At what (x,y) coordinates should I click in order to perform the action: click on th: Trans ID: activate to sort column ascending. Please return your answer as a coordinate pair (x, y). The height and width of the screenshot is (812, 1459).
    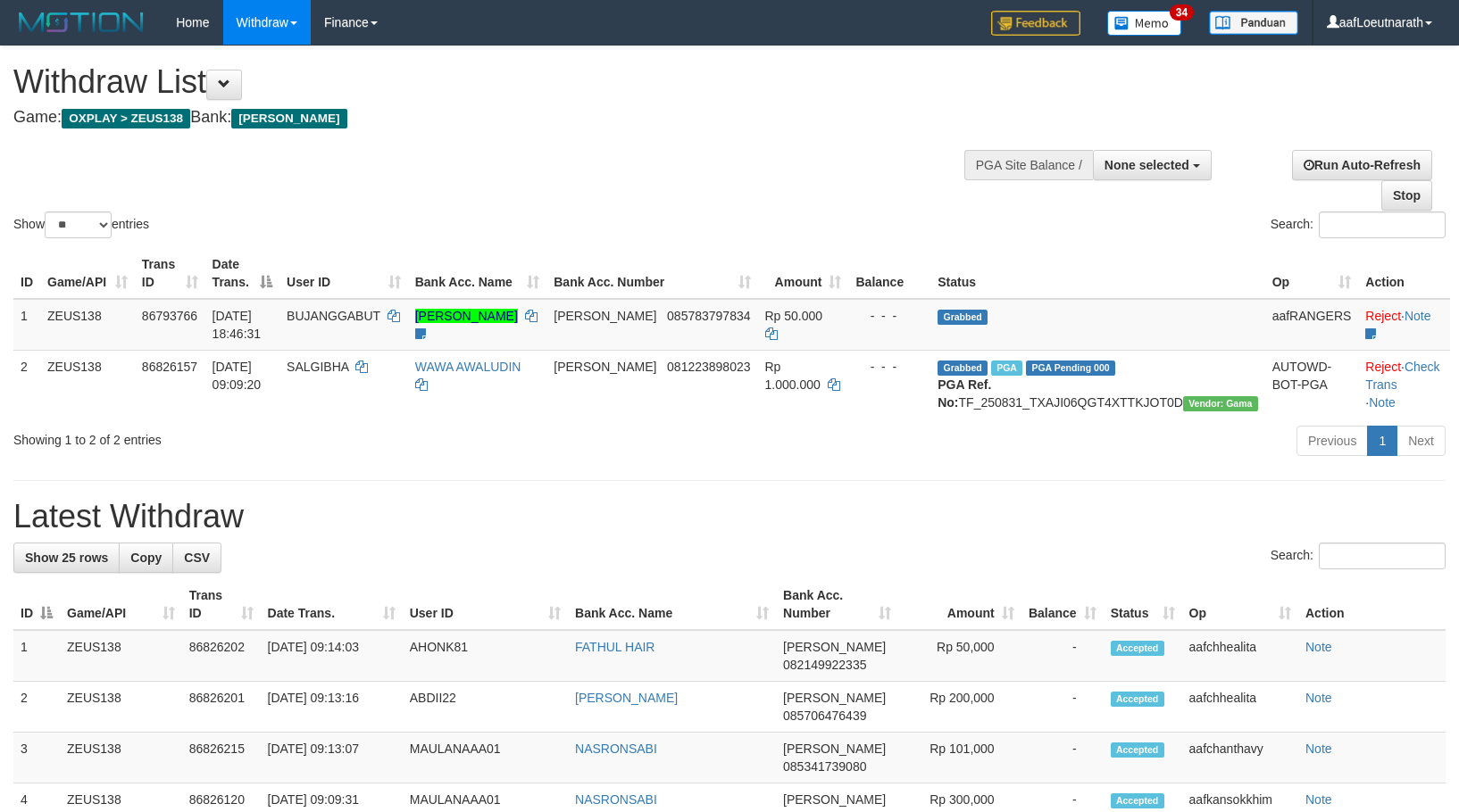
    Looking at the image, I should click on (170, 273).